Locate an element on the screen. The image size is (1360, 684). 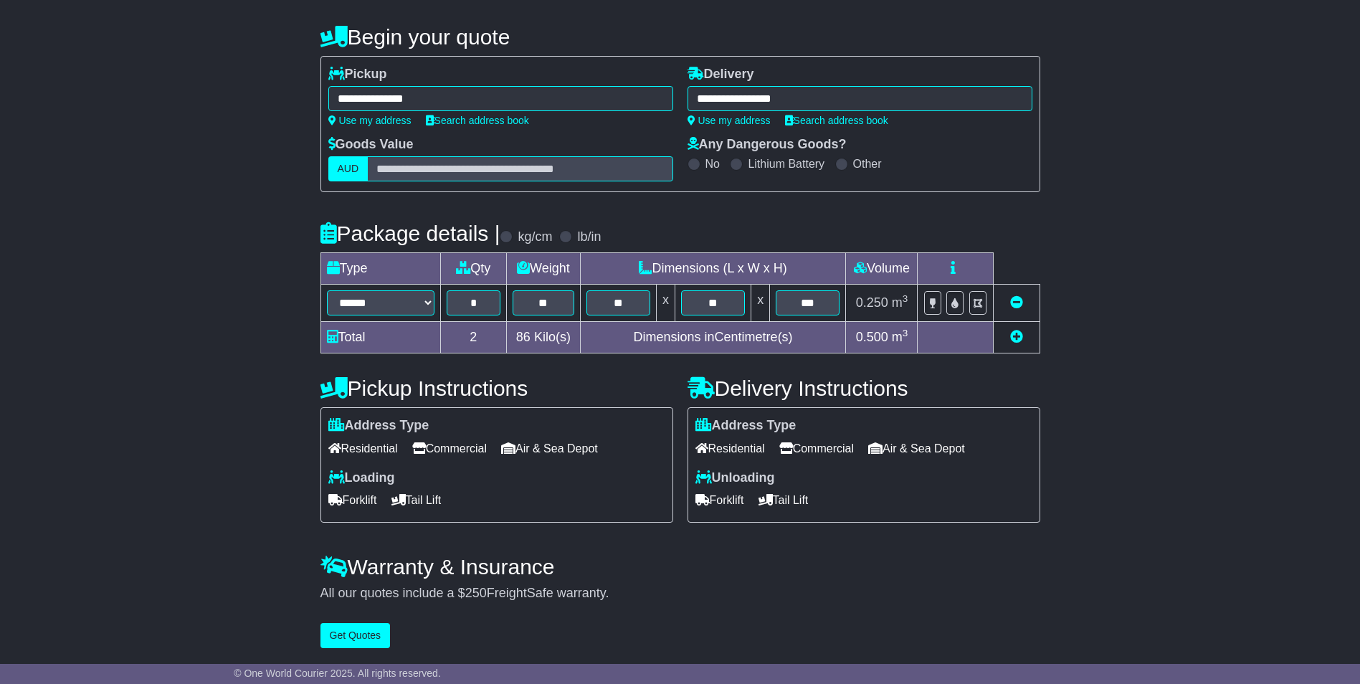
td: Weight is located at coordinates (544, 269).